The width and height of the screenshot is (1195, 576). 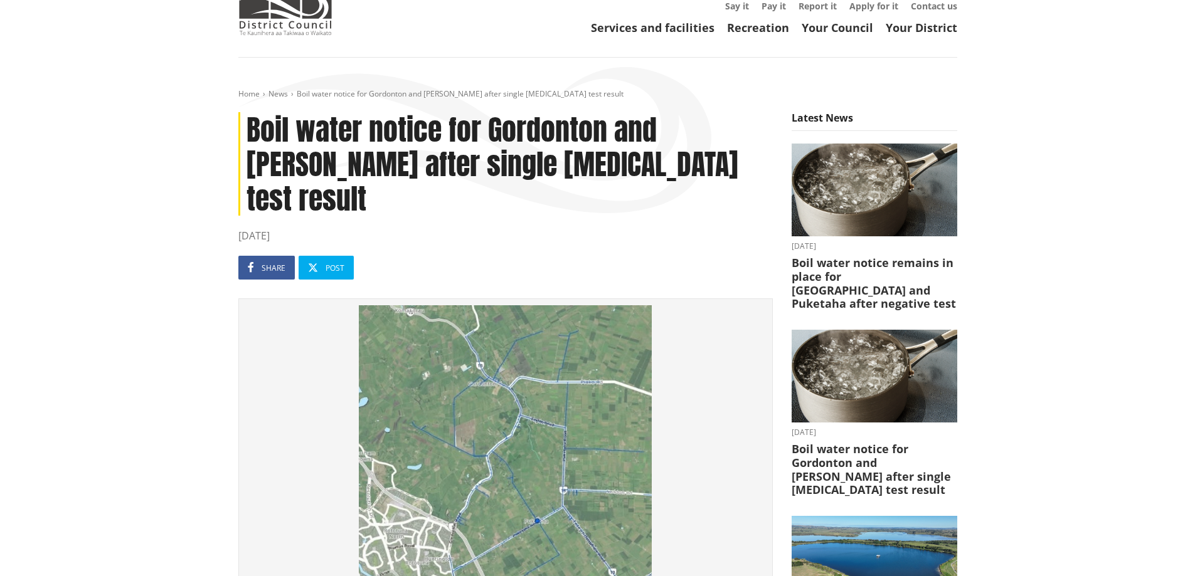 What do you see at coordinates (249, 93) in the screenshot?
I see `a: Home` at bounding box center [249, 93].